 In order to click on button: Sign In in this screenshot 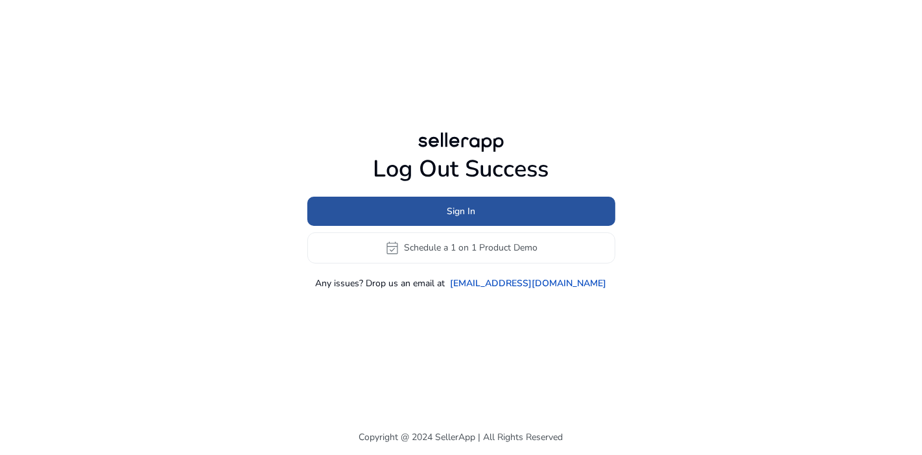, I will do `click(461, 211)`.